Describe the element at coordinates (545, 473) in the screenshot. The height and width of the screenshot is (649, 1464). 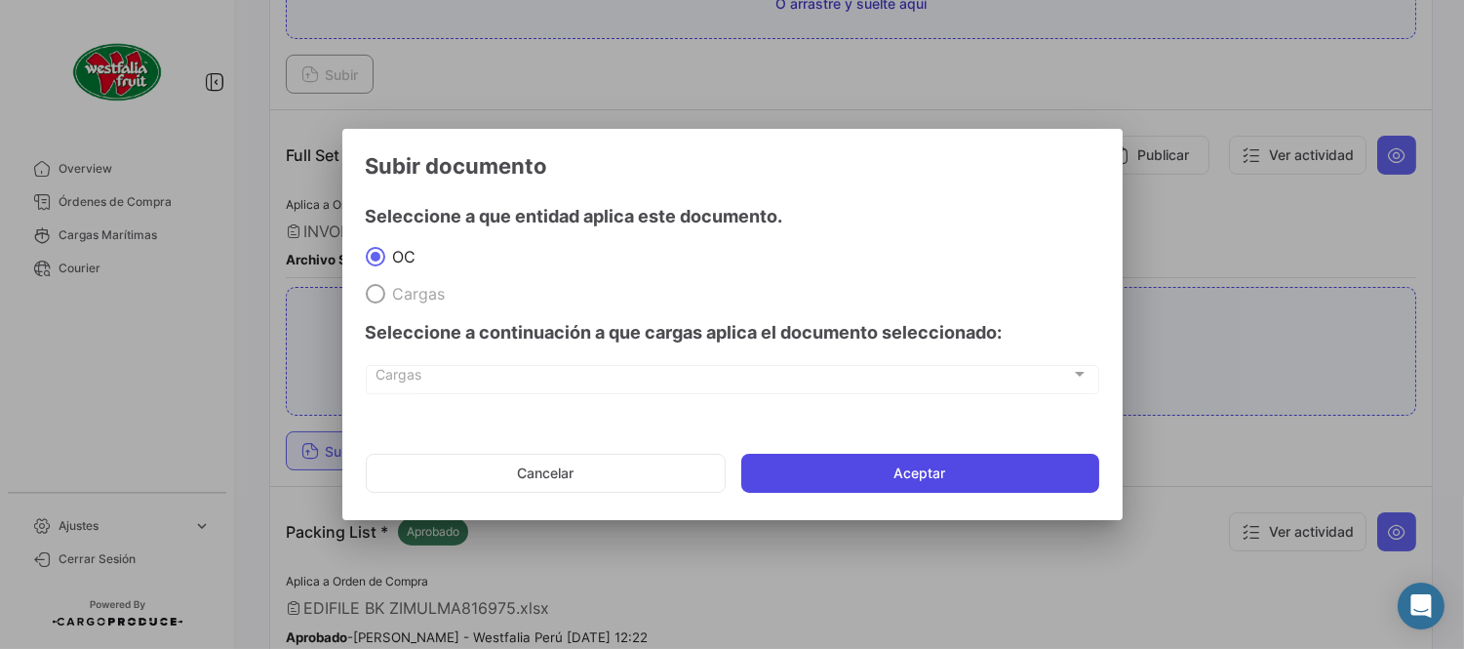
I see `button: Cancelar` at that location.